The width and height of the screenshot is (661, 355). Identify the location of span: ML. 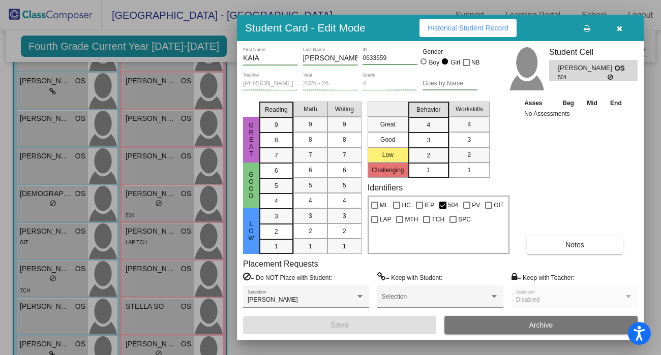
(384, 205).